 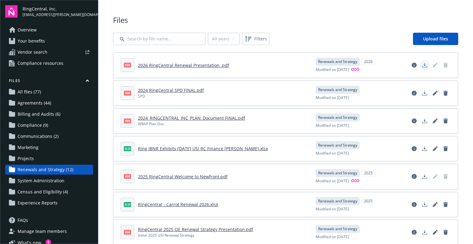 I want to click on a: Compliance resources, so click(x=49, y=63).